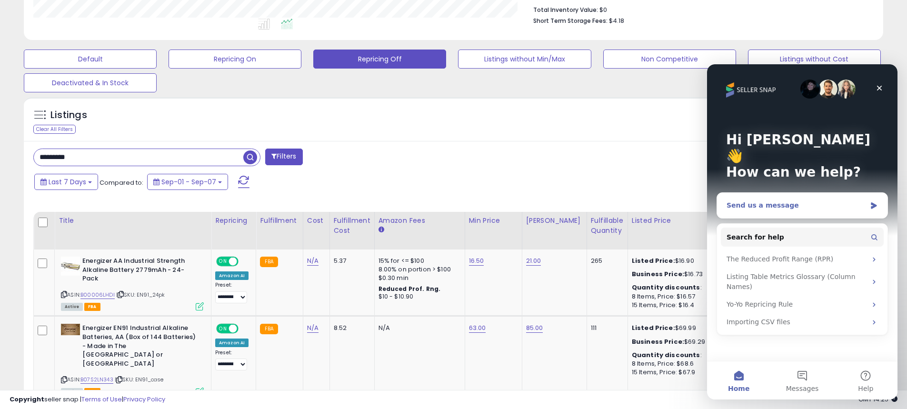  Describe the element at coordinates (48, 173) in the screenshot. I see `span: Search for help` at that location.